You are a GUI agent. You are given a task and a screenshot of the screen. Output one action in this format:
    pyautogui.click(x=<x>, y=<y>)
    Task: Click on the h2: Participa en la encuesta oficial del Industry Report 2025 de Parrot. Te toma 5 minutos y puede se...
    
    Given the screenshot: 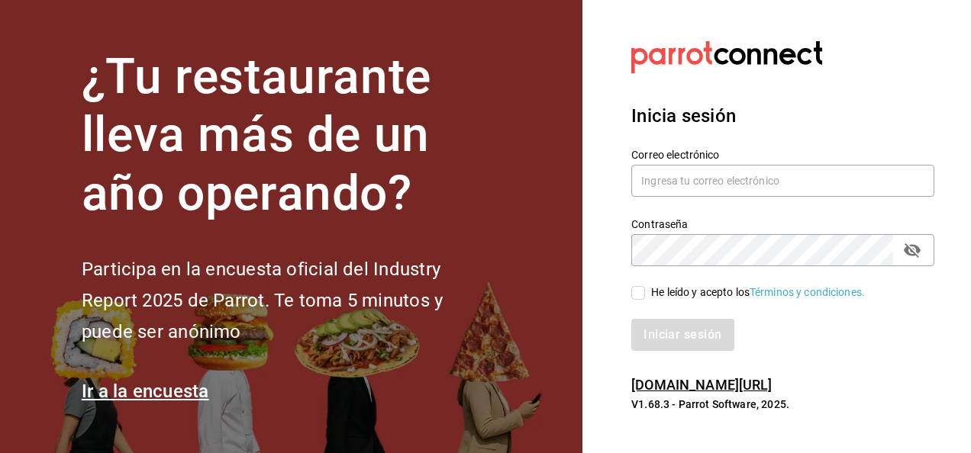 What is the action you would take?
    pyautogui.click(x=288, y=301)
    